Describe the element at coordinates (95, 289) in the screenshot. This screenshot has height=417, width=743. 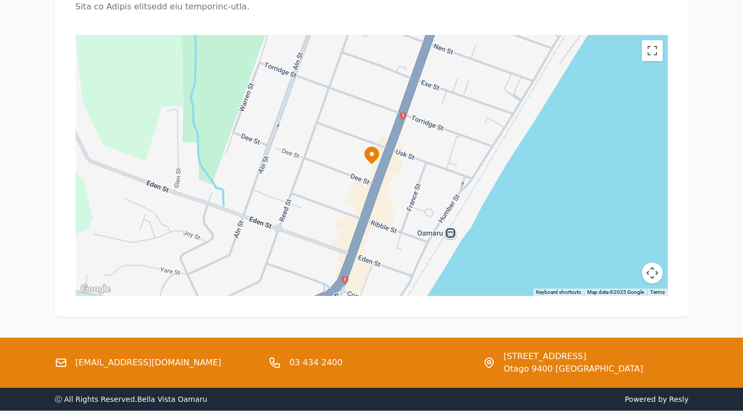
I see `img: Google` at that location.